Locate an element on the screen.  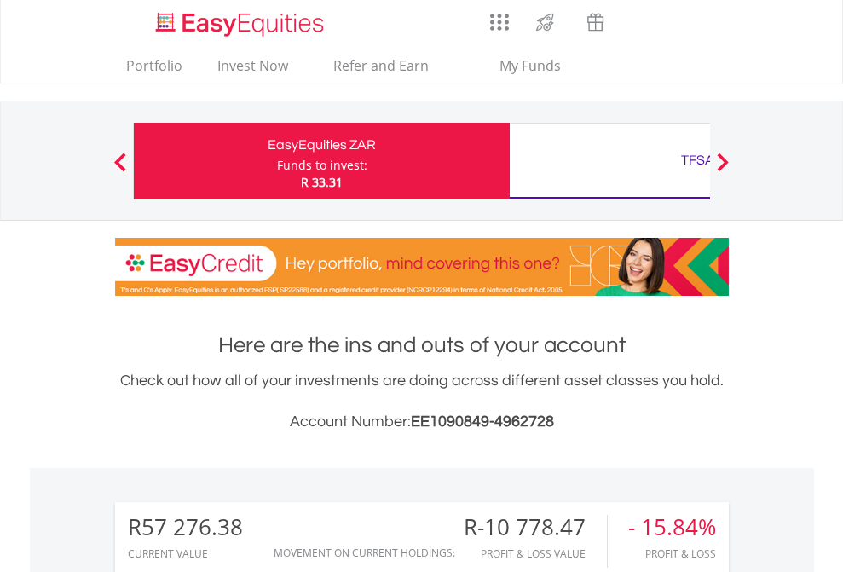
span: R 33.31 is located at coordinates (321, 181).